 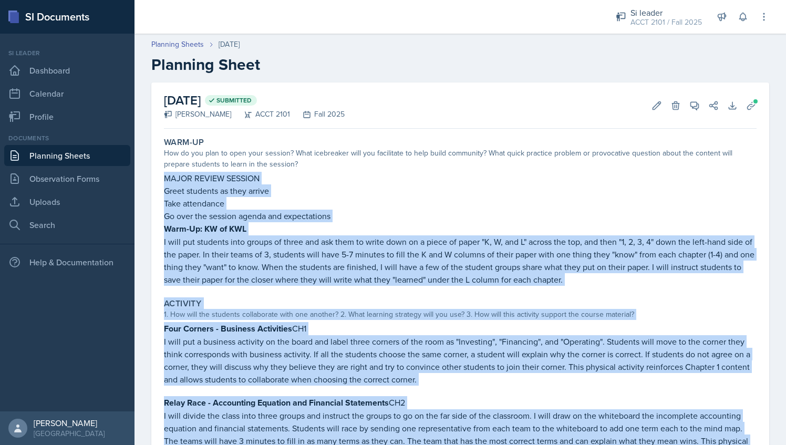 What do you see at coordinates (234, 100) in the screenshot?
I see `span: Submitted` at bounding box center [234, 100].